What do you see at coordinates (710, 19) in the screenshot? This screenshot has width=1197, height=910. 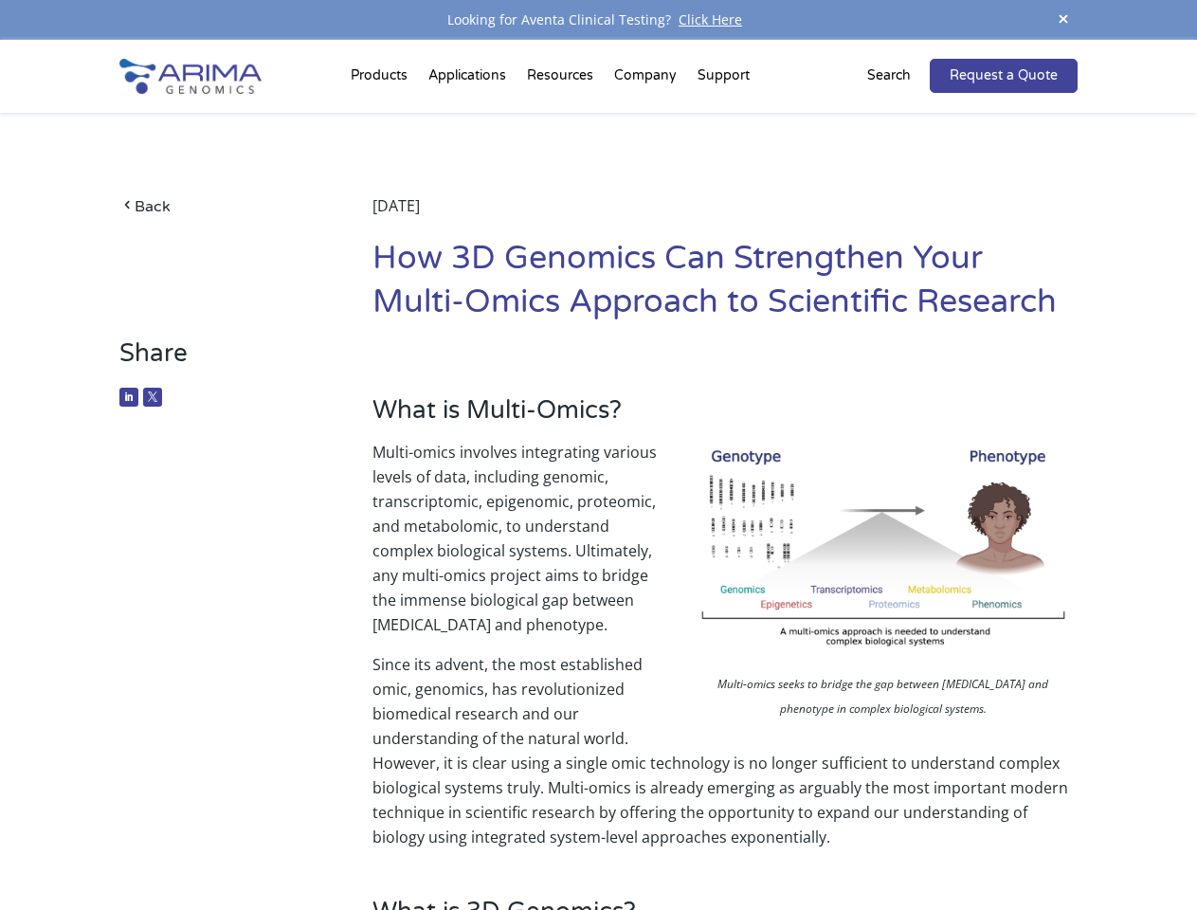 I see `a: Click Here` at bounding box center [710, 19].